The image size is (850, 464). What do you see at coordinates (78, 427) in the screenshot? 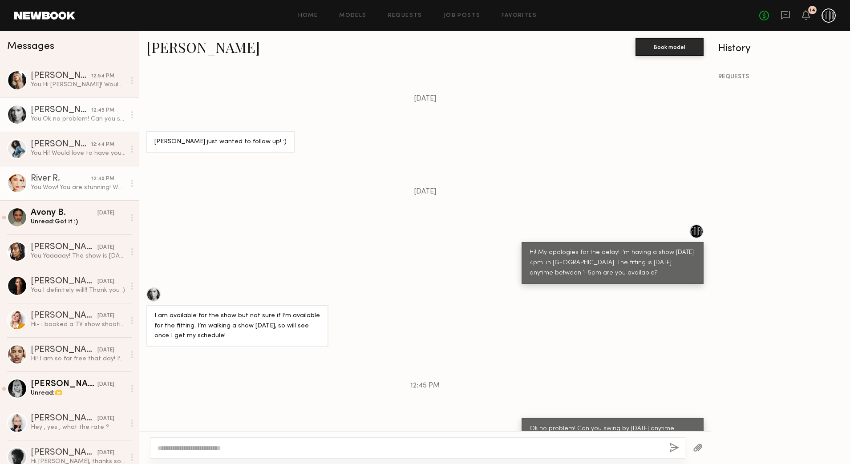
I see `div: Hey , yes , what the rate ?` at bounding box center [78, 427].